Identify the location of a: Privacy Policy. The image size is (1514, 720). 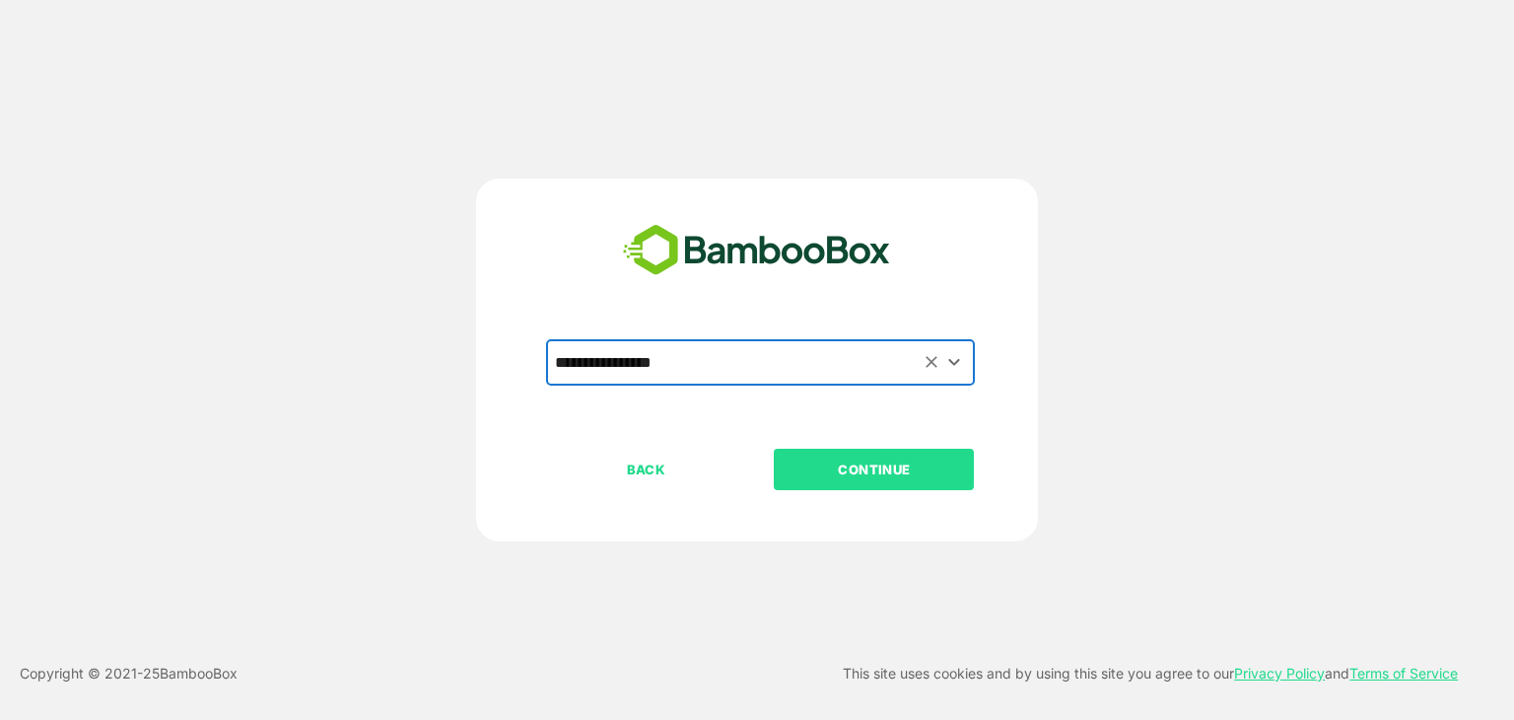
(1280, 672).